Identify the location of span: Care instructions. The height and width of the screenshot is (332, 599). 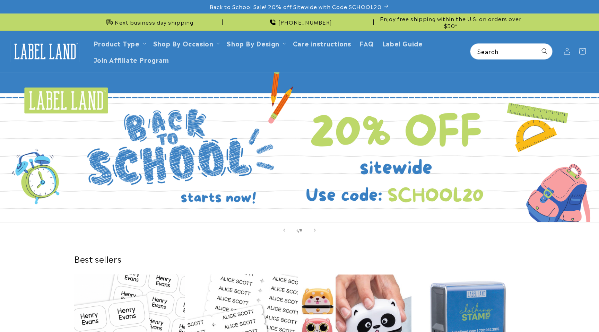
(322, 43).